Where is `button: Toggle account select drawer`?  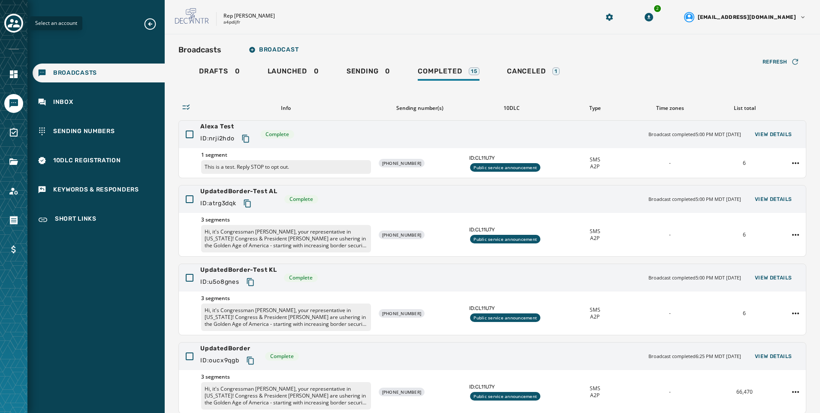 button: Toggle account select drawer is located at coordinates (14, 23).